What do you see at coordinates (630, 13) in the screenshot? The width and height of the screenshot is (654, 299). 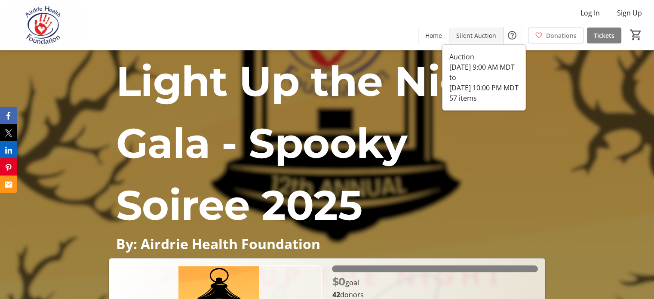 I see `button: Sign Up` at bounding box center [630, 13].